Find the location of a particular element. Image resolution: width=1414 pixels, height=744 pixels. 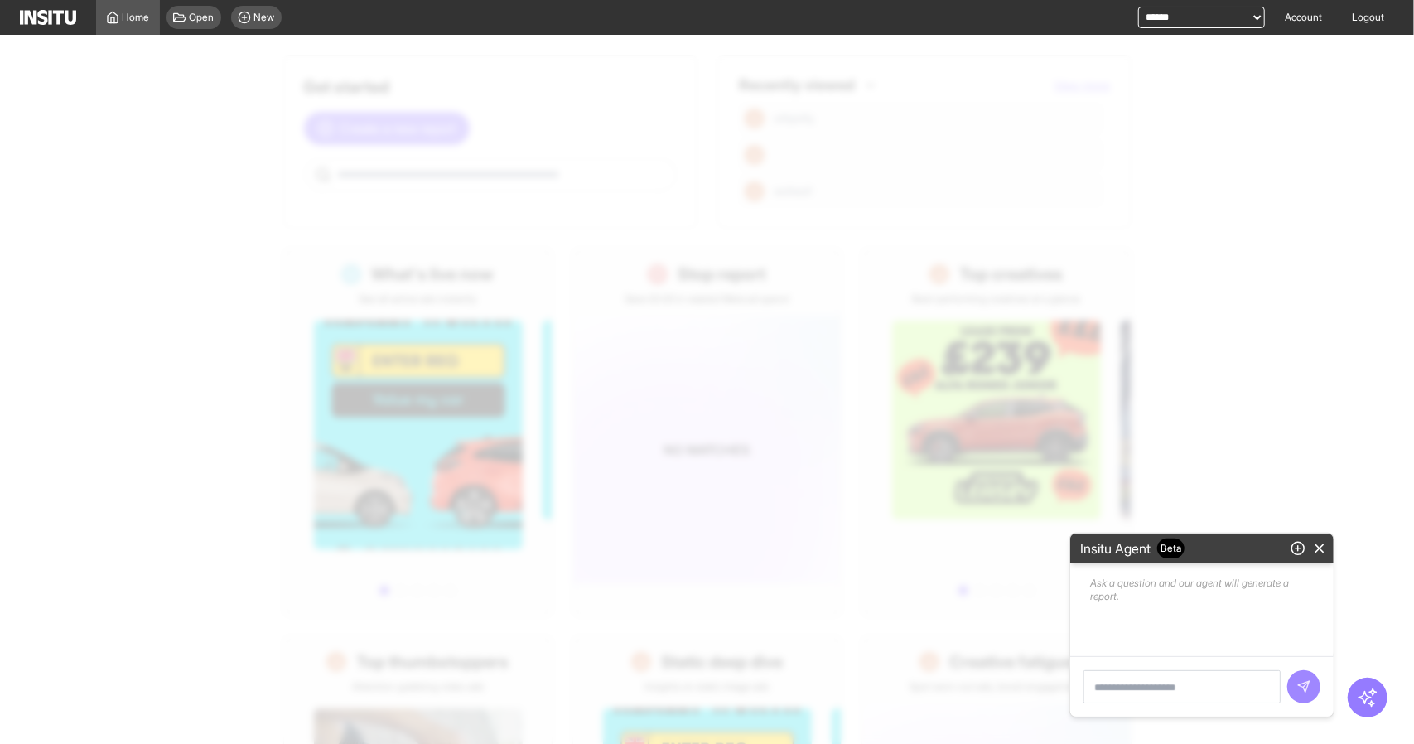

h2: Insitu Agent is located at coordinates (1133, 548).